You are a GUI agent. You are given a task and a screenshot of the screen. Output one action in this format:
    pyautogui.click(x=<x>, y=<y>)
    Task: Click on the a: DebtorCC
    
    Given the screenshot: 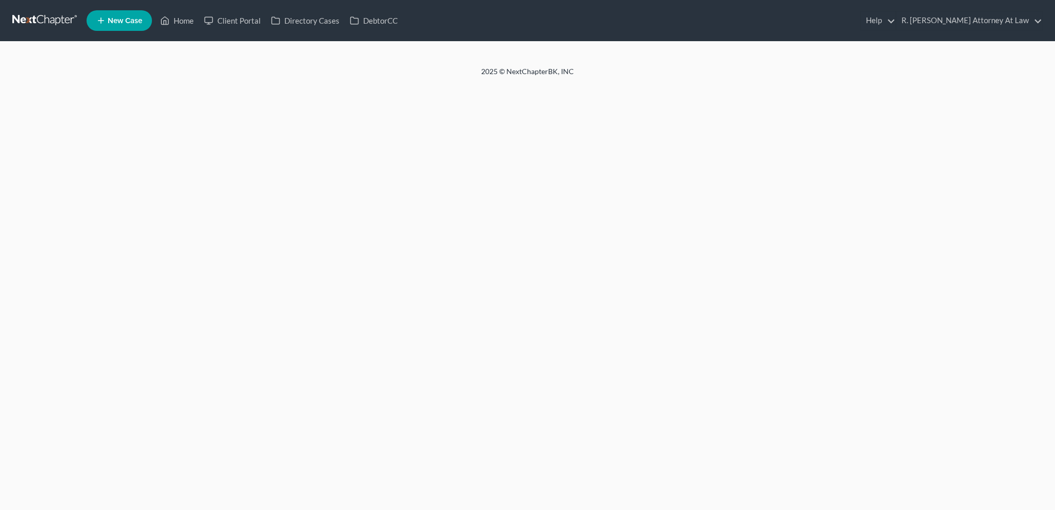 What is the action you would take?
    pyautogui.click(x=373, y=21)
    